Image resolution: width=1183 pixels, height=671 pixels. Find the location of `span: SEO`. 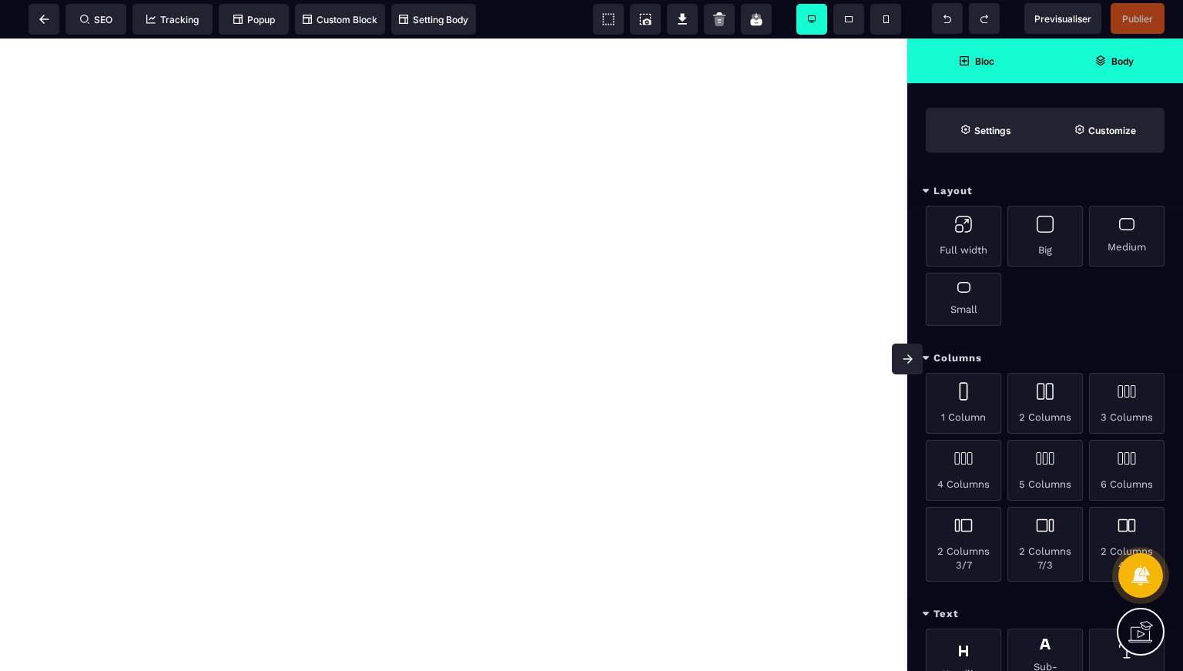

span: SEO is located at coordinates (96, 19).